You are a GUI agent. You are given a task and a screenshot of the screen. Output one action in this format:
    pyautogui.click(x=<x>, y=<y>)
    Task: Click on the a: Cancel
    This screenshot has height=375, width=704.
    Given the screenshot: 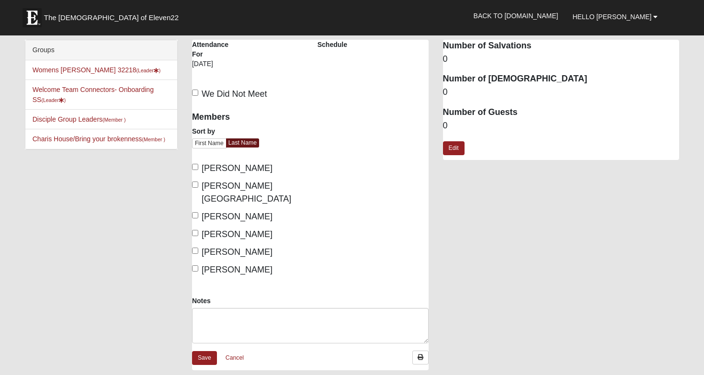 What is the action you would take?
    pyautogui.click(x=235, y=358)
    